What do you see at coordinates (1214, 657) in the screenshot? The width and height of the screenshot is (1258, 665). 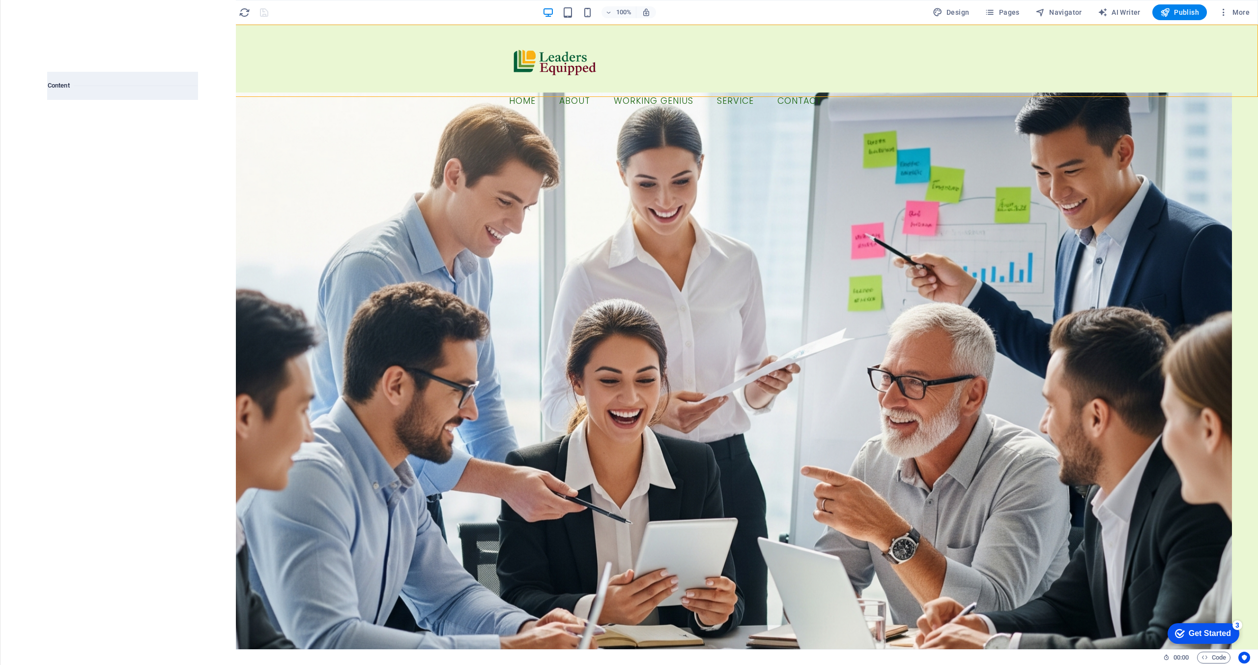 I see `span: Code` at bounding box center [1214, 657].